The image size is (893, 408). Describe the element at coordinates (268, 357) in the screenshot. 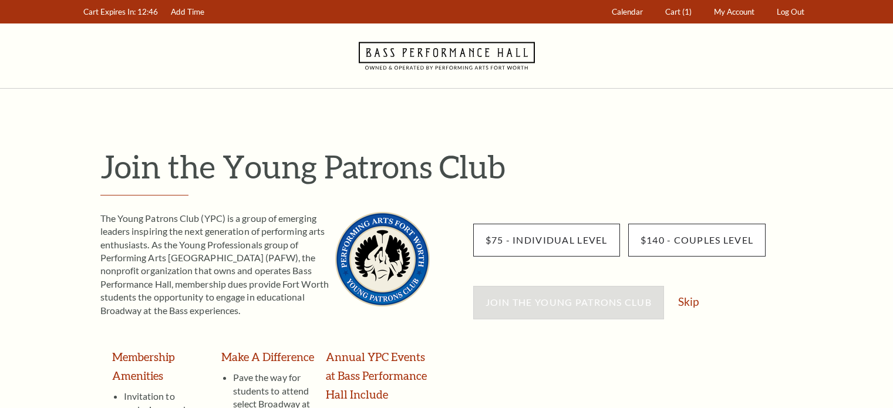

I see `h3: Make A Difference` at that location.